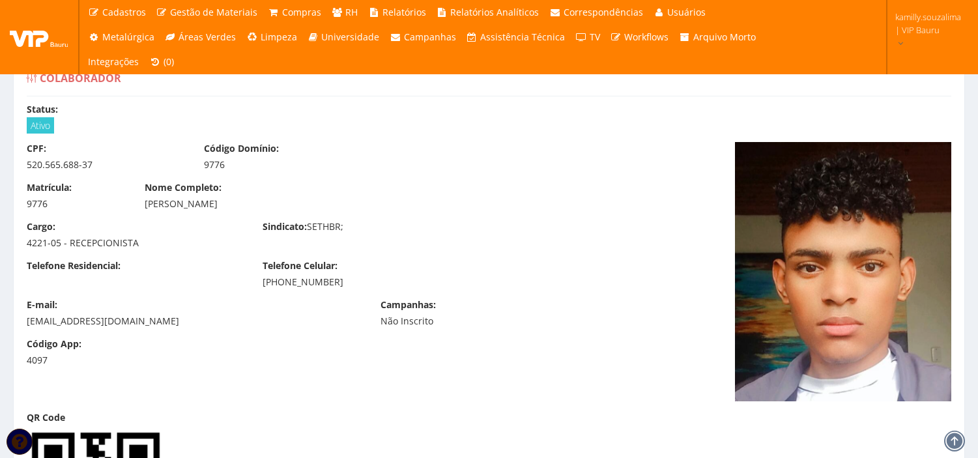 Image resolution: width=978 pixels, height=458 pixels. What do you see at coordinates (603, 12) in the screenshot?
I see `span: Correspondências` at bounding box center [603, 12].